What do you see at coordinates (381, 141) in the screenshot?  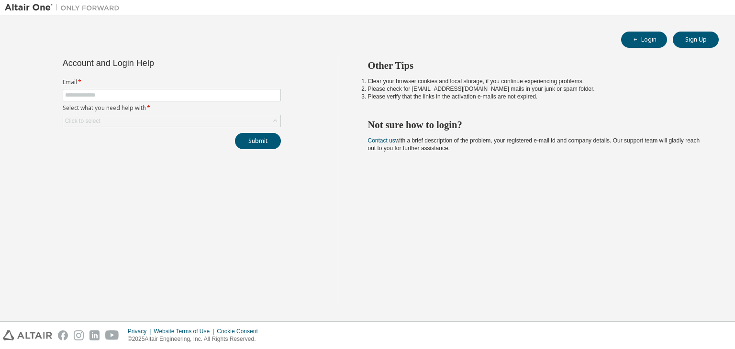 I see `a: Contact us` at bounding box center [381, 141].